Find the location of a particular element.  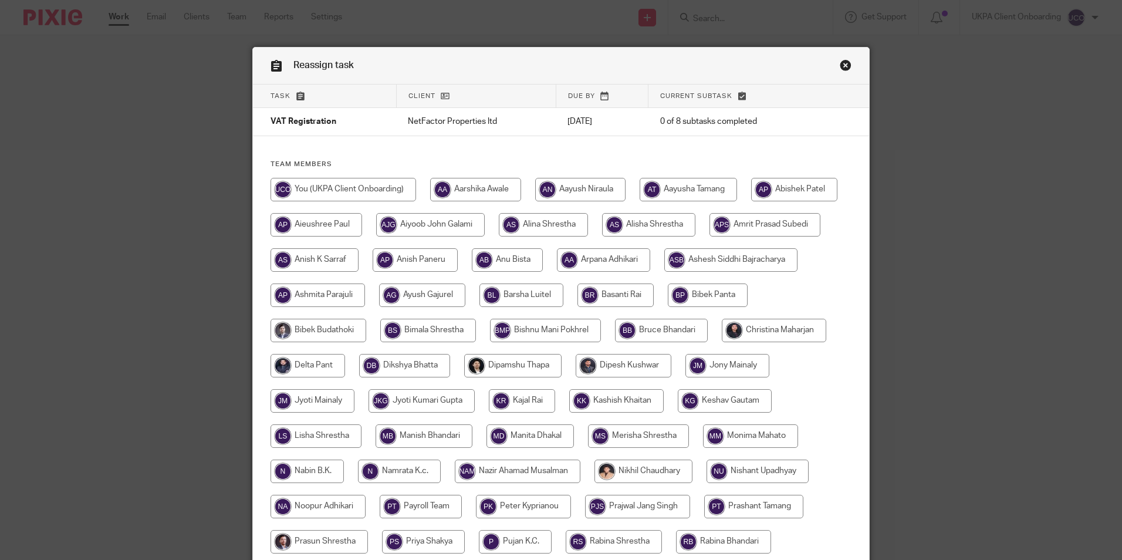

span: VAT Registration is located at coordinates (303, 122).